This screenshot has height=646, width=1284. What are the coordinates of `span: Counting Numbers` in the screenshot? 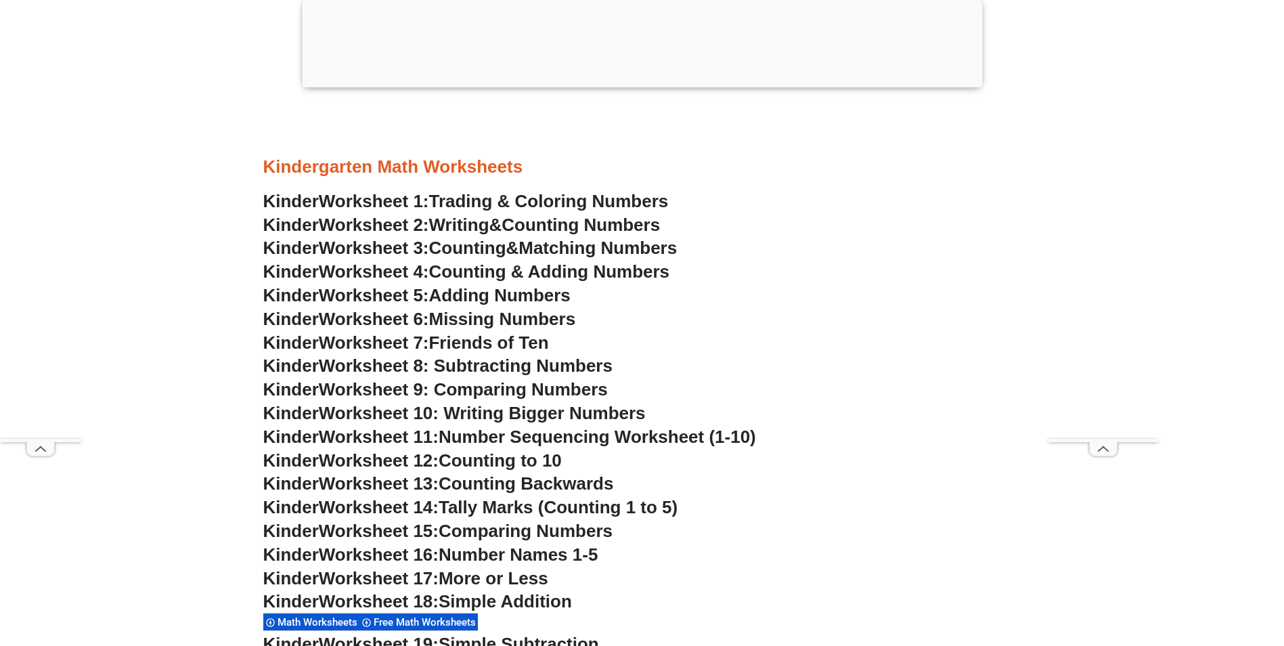 It's located at (581, 225).